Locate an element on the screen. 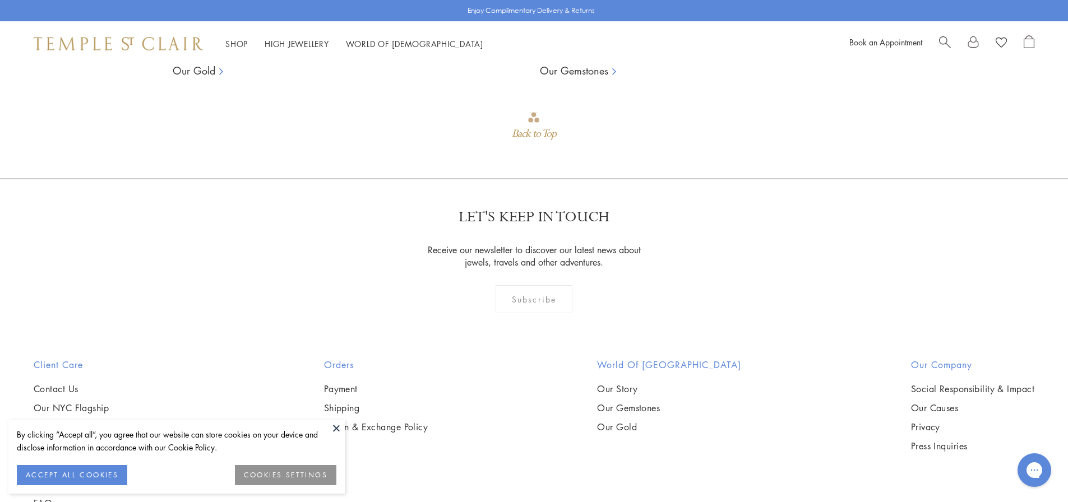  h2: Orders is located at coordinates (376, 365).